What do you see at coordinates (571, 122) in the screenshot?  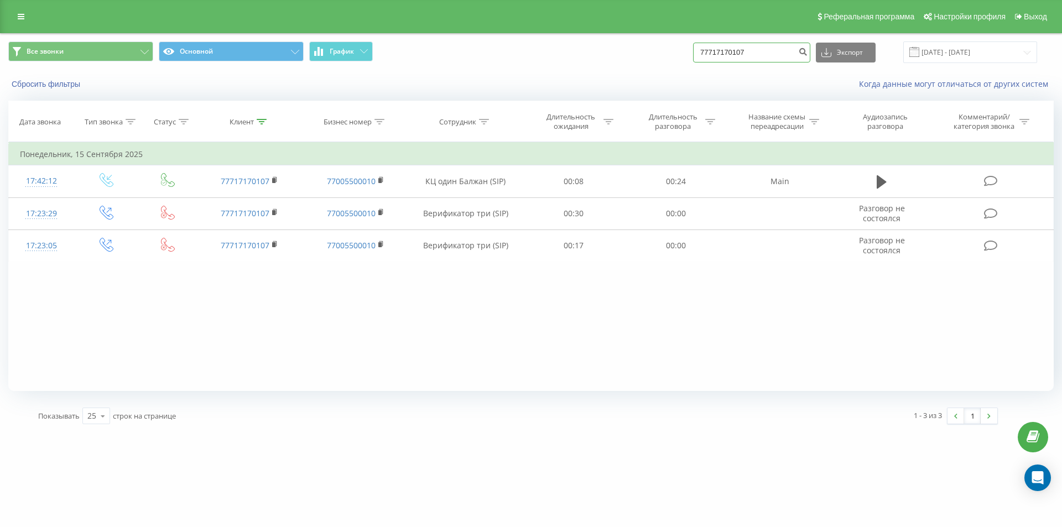 I see `div: Длительность ожидания` at bounding box center [571, 122].